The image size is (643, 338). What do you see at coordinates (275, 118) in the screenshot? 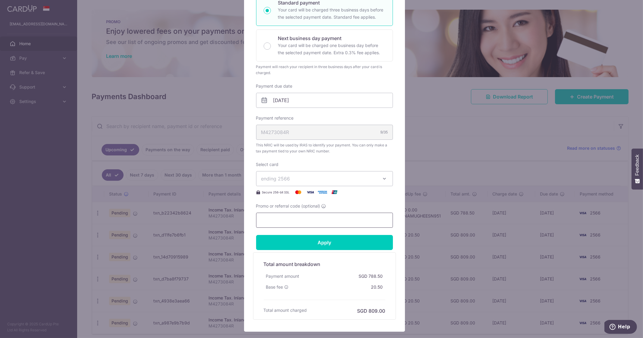
I see `label: Payment reference` at bounding box center [275, 118].